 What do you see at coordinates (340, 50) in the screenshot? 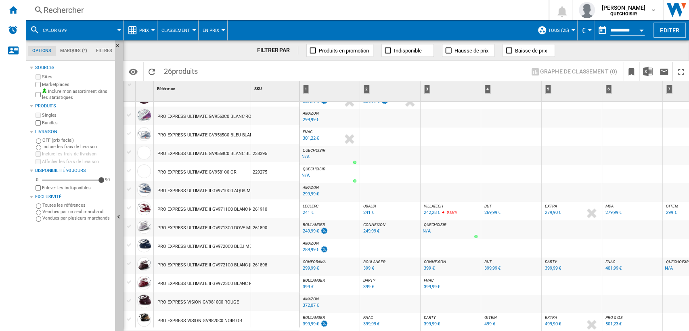
I see `button: Produits en promotion` at bounding box center [340, 50].